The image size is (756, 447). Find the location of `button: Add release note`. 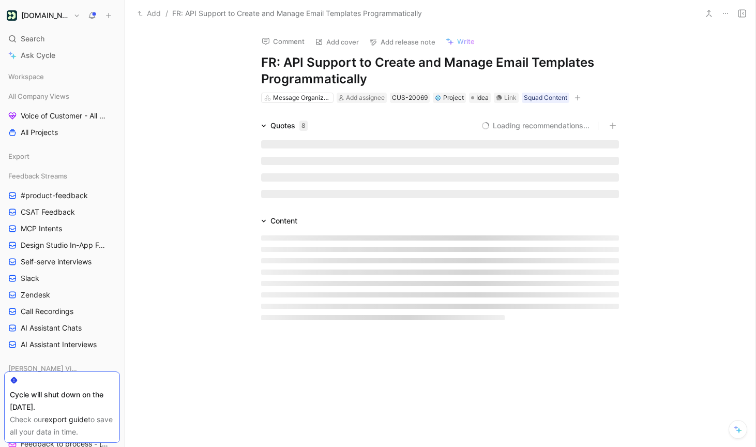

button: Add release note is located at coordinates (402, 42).